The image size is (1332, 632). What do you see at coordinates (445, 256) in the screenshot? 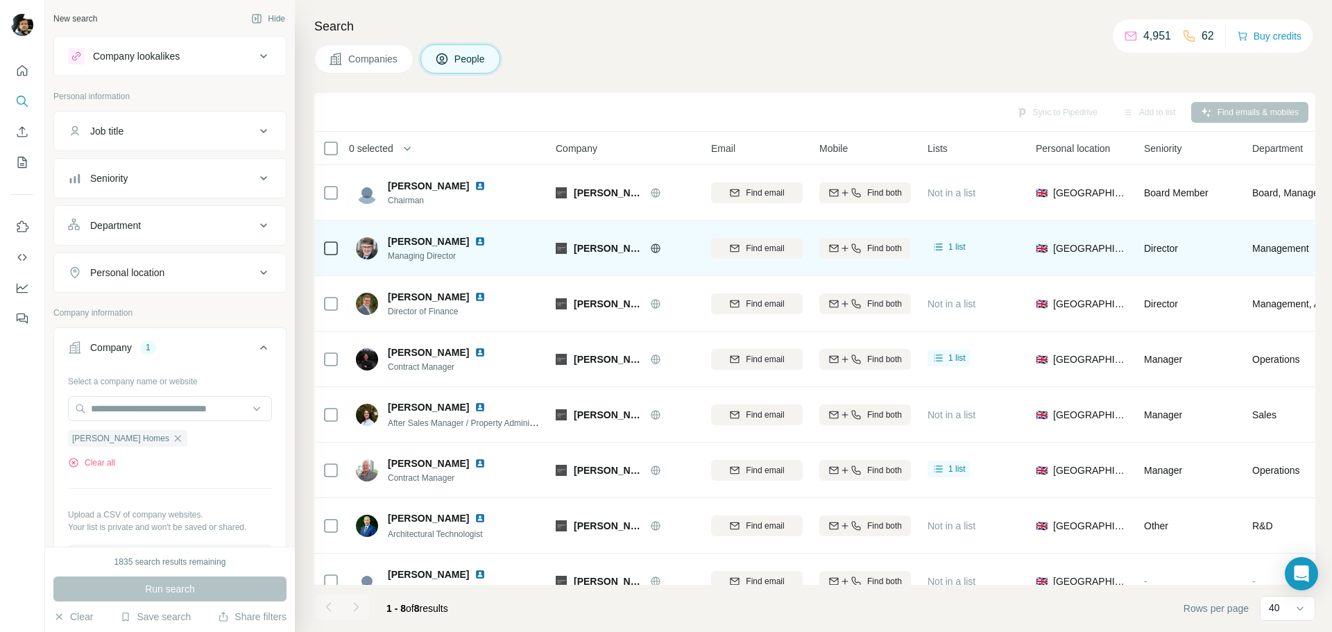
I see `span: Managing Director` at bounding box center [445, 256].